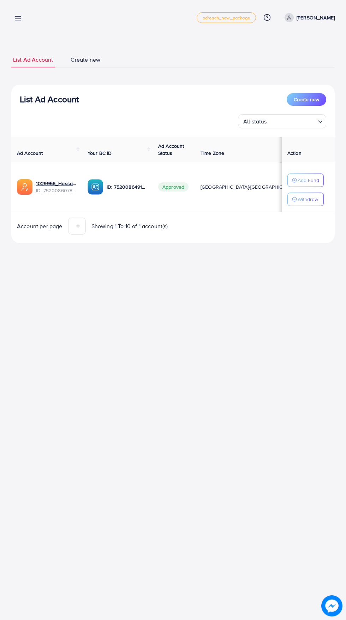 This screenshot has width=346, height=620. What do you see at coordinates (332, 606) in the screenshot?
I see `img: image` at bounding box center [332, 606].